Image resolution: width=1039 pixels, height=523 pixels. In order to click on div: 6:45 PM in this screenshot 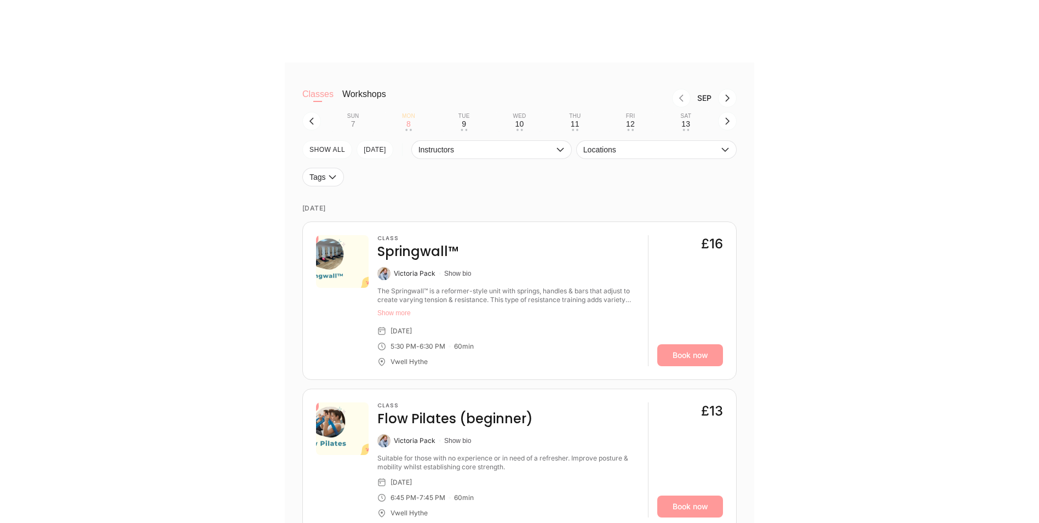, I will do `click(403, 497)`.